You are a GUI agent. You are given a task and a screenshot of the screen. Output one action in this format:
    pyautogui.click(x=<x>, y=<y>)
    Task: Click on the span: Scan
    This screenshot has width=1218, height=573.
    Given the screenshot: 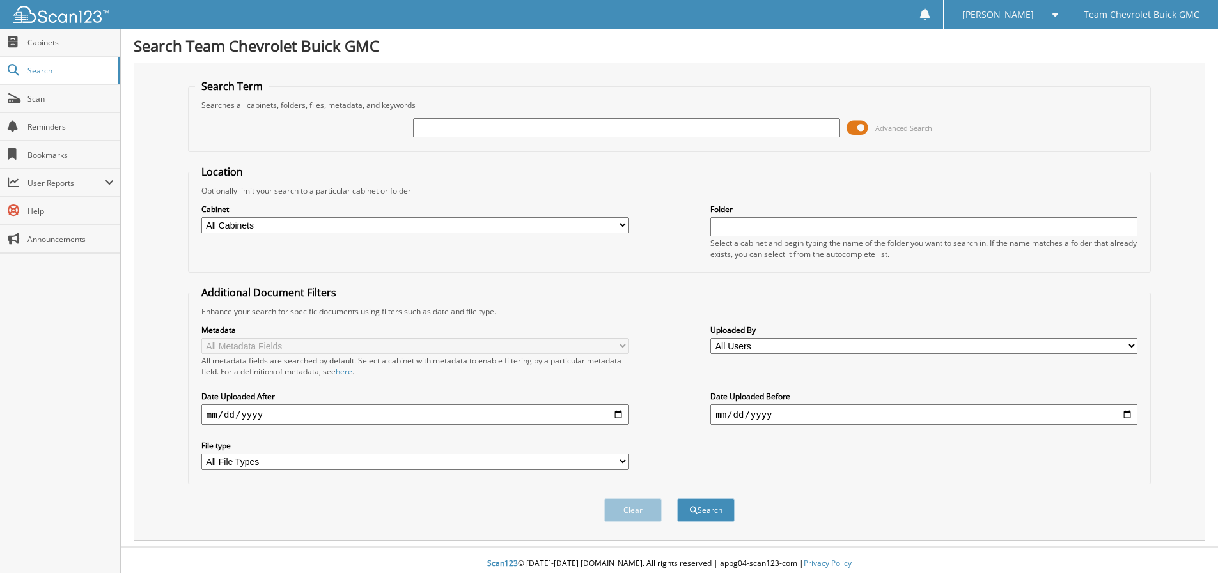 What is the action you would take?
    pyautogui.click(x=70, y=98)
    